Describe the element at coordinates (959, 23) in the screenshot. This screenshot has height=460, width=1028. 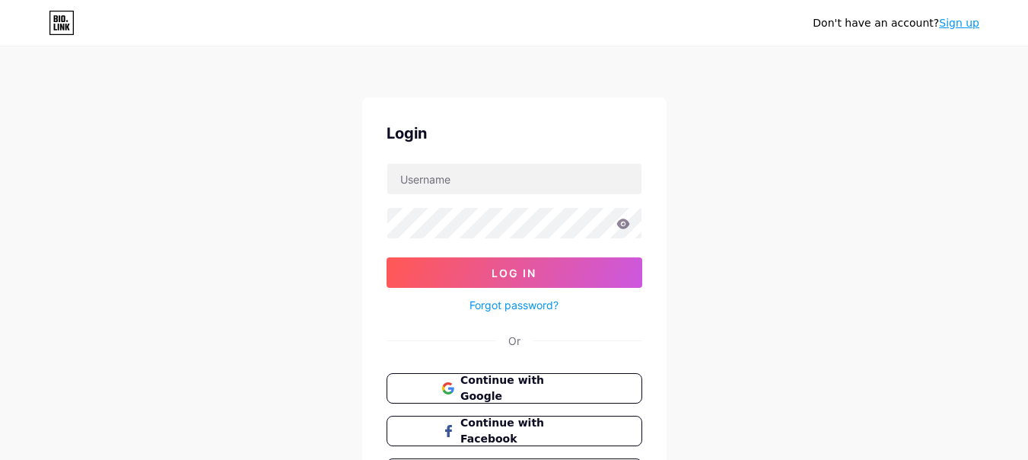
I see `a: Sign up` at that location.